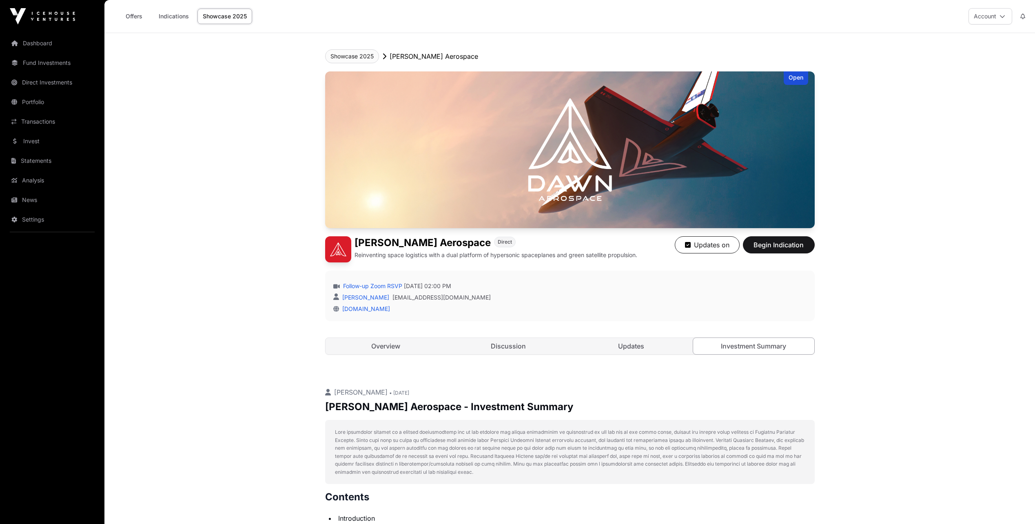  What do you see at coordinates (779, 245) in the screenshot?
I see `span: Begin Indication` at bounding box center [779, 245].